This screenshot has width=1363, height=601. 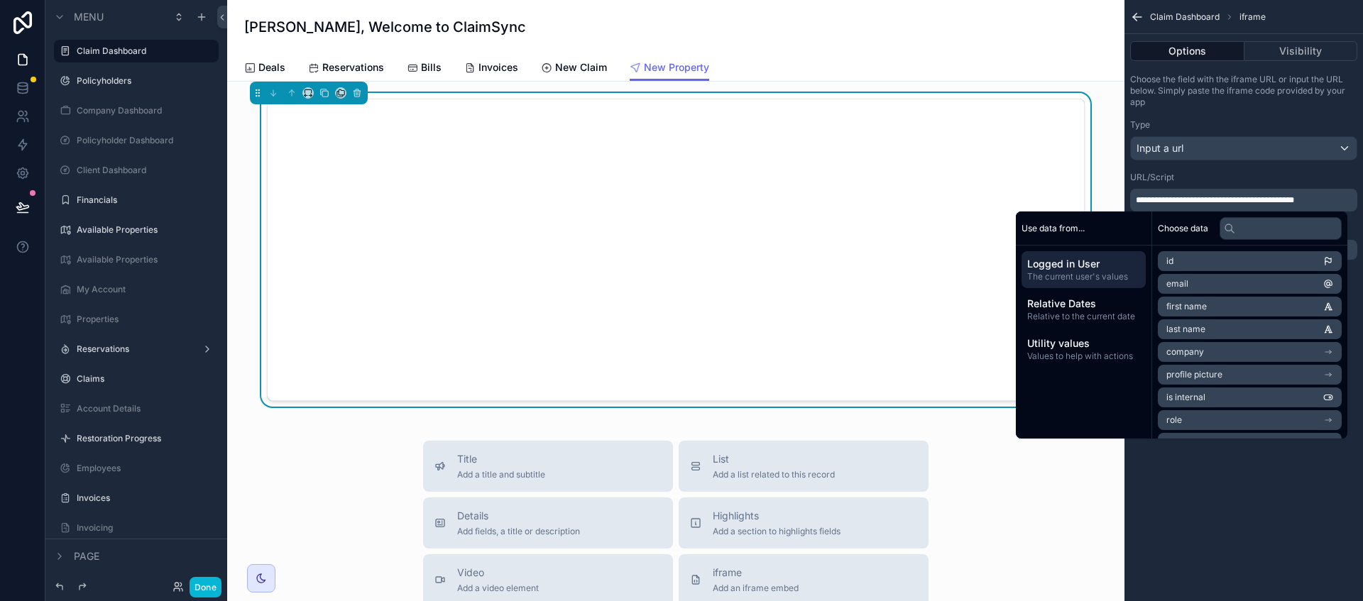 I want to click on span: Values to help with actions, so click(x=1084, y=356).